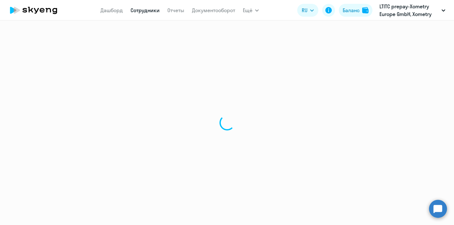 The width and height of the screenshot is (454, 225). Describe the element at coordinates (410, 10) in the screenshot. I see `p: LTITC prepay-Xometry Europe GmbH, Xometry Europe GmbH` at that location.